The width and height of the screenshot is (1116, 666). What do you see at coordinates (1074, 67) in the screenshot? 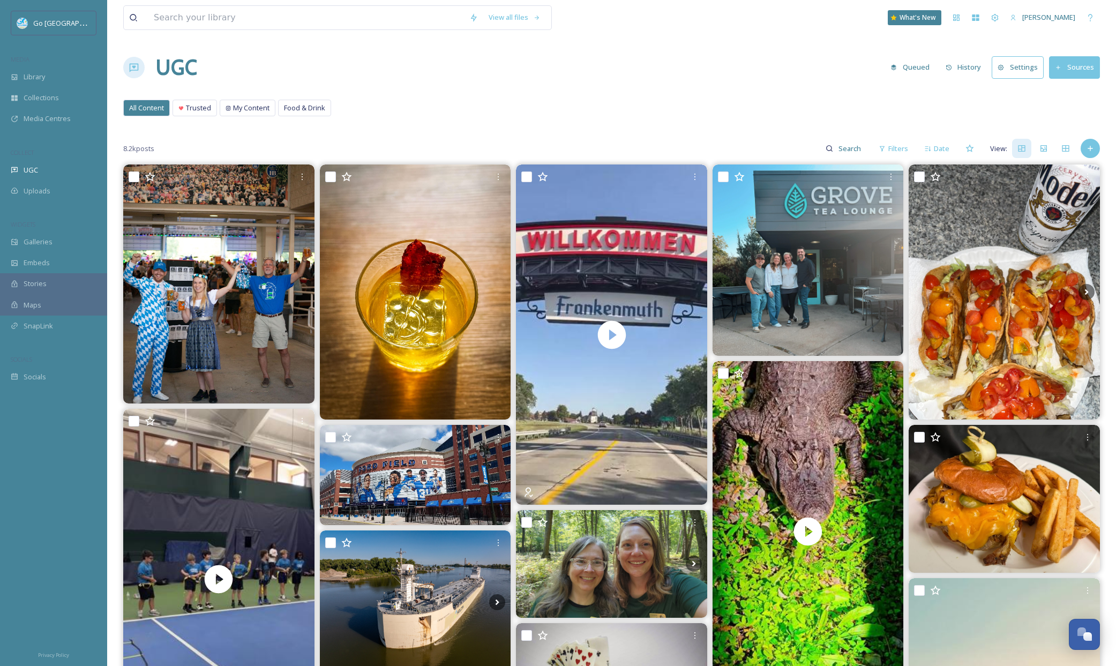
I see `button: Sources` at bounding box center [1074, 67].